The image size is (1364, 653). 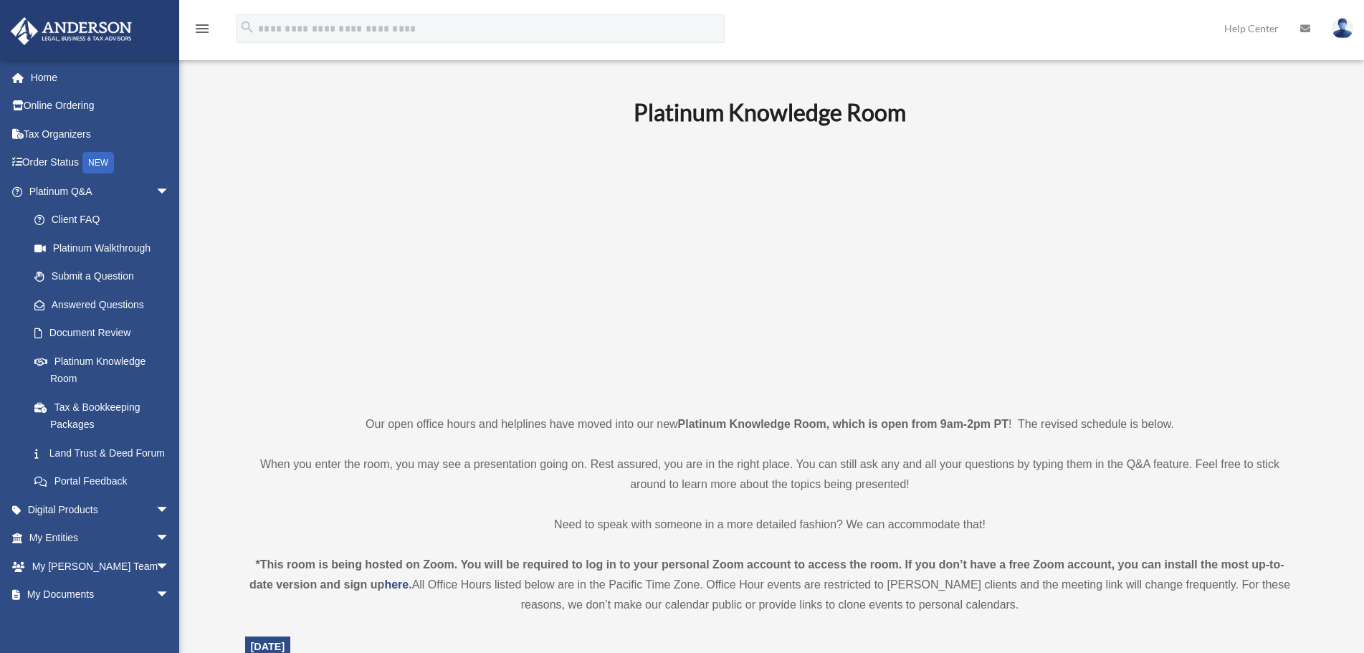 I want to click on a: Tax Organizers, so click(x=100, y=134).